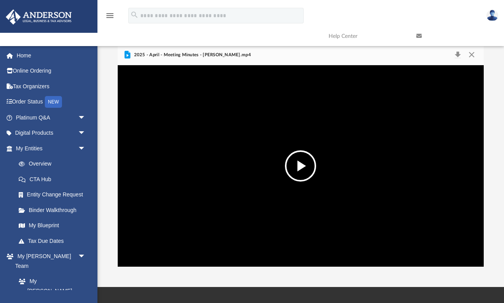 The width and height of the screenshot is (504, 303). What do you see at coordinates (51, 102) in the screenshot?
I see `a: Order StatusNEW` at bounding box center [51, 102].